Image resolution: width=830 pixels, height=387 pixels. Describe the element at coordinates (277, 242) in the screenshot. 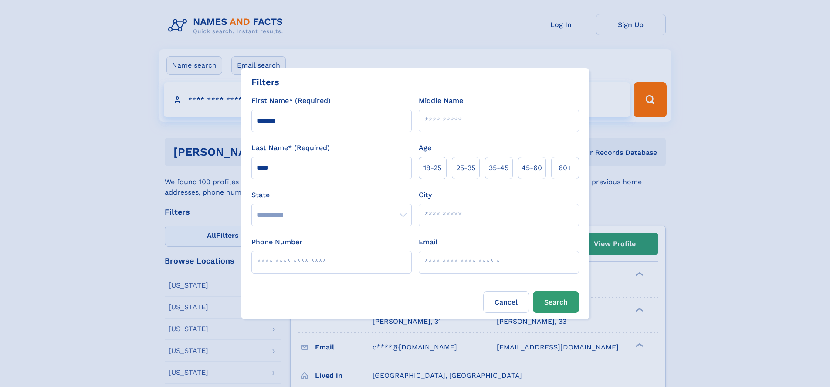

I see `label: Phone Number` at that location.